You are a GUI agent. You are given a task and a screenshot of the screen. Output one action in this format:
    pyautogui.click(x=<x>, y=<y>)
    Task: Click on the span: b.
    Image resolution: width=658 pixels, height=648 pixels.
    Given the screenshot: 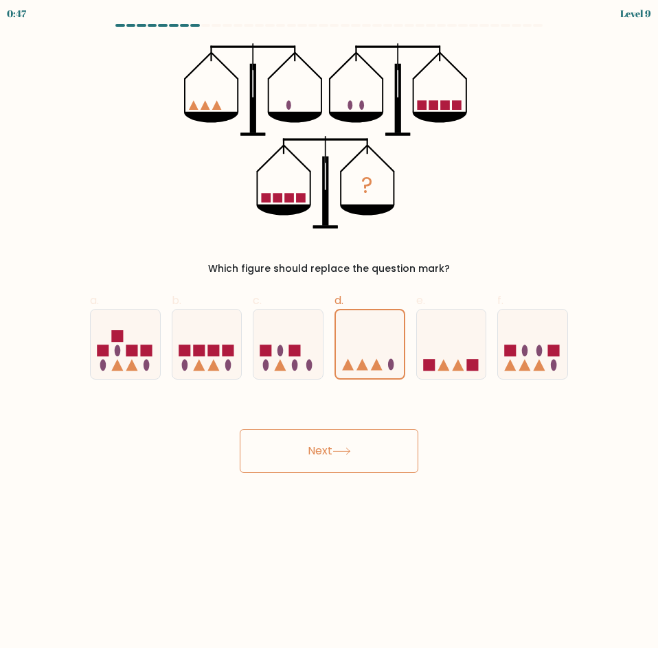 What is the action you would take?
    pyautogui.click(x=177, y=300)
    